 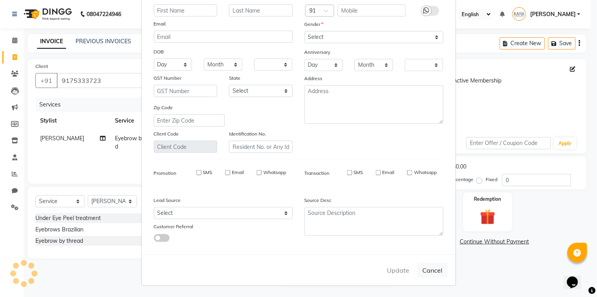 What do you see at coordinates (166, 134) in the screenshot?
I see `label: Client Code` at bounding box center [166, 134].